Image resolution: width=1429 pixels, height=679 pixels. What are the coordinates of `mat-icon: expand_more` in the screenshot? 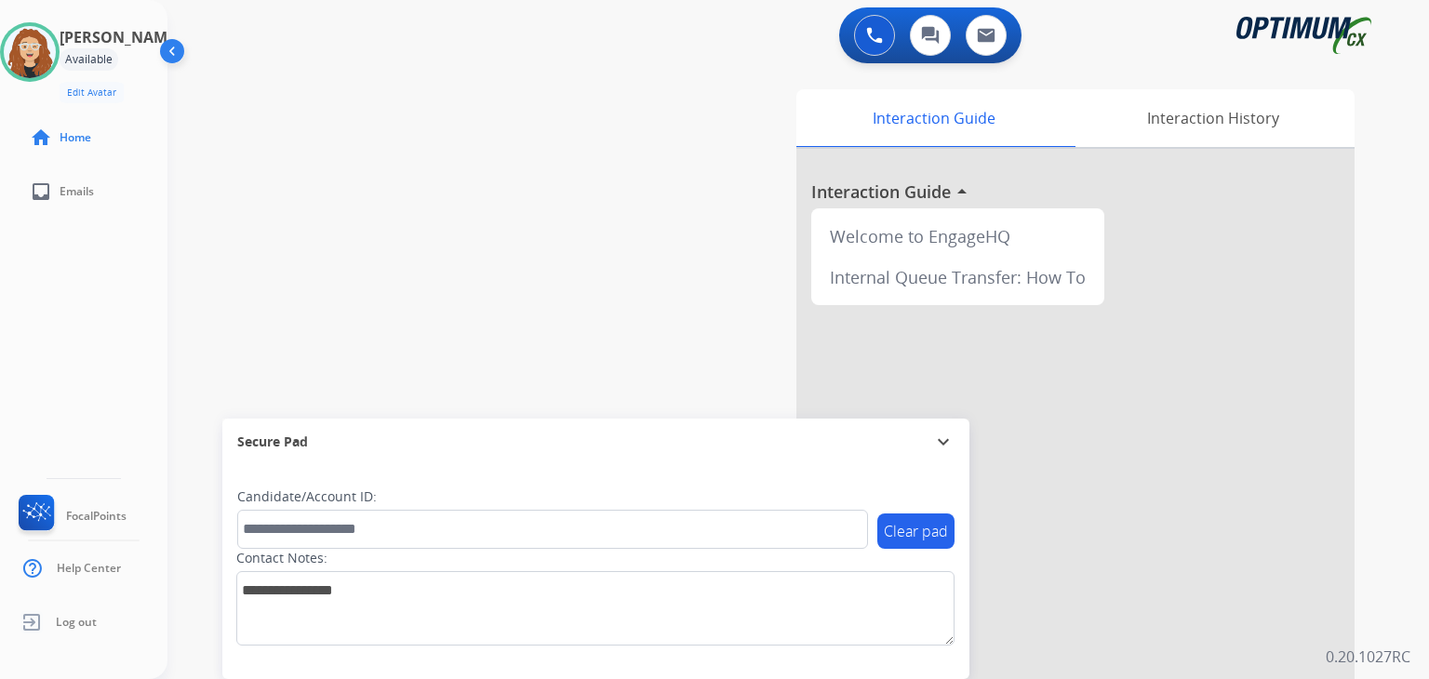 It's located at (944, 442).